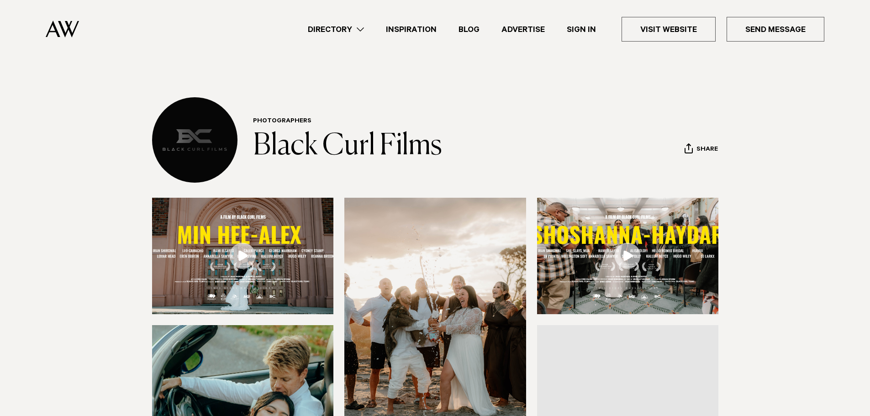  What do you see at coordinates (669, 29) in the screenshot?
I see `a: Visit Website` at bounding box center [669, 29].